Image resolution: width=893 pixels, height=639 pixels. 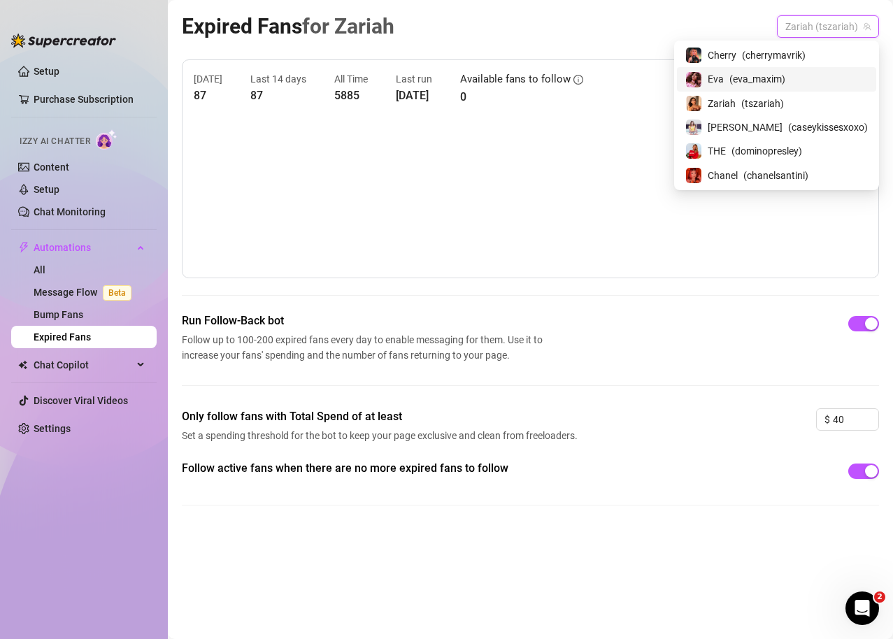 I want to click on img: Zariah (@tszariah), so click(x=694, y=103).